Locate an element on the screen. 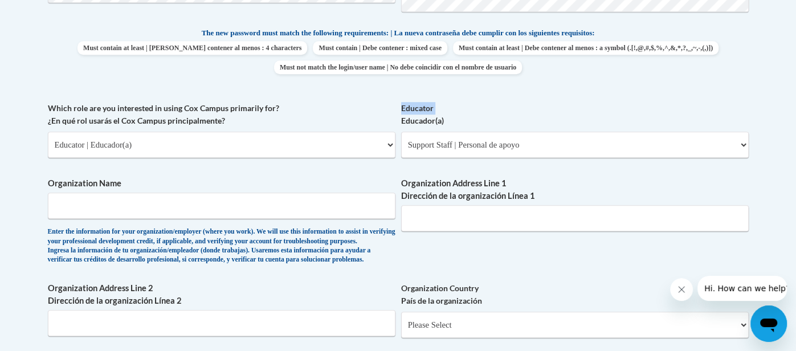 The image size is (796, 351). label: Organization Address Line 2 Dirección de la organización Línea 2 is located at coordinates (222, 295).